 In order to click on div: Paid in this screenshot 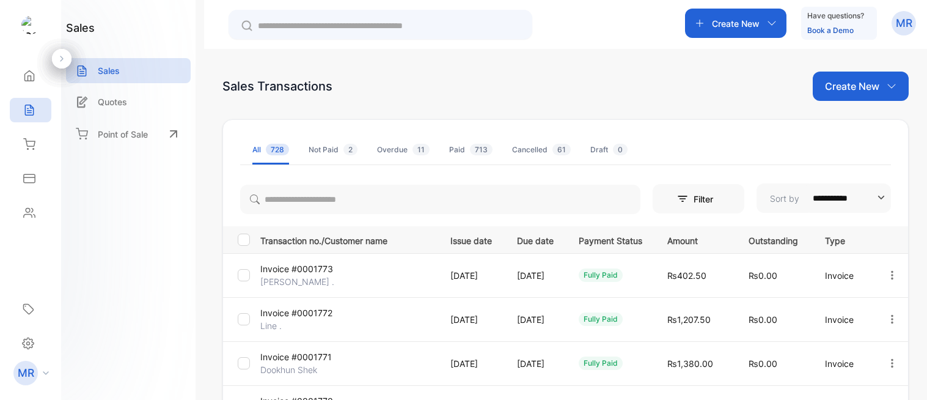, I will do `click(471, 150)`.